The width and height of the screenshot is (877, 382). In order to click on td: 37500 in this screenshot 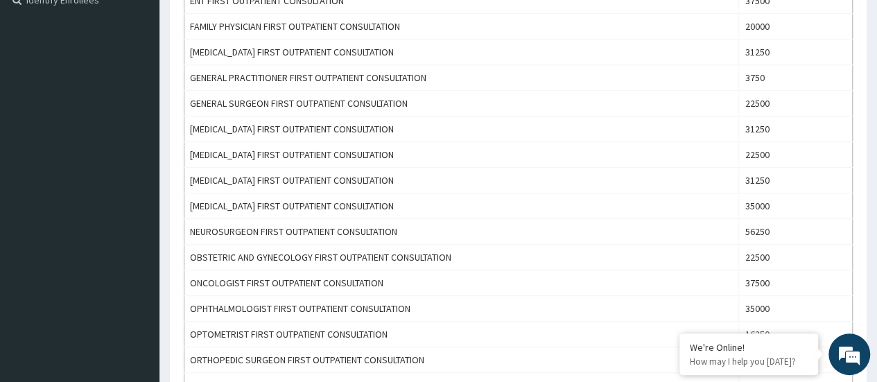, I will do `click(796, 283)`.